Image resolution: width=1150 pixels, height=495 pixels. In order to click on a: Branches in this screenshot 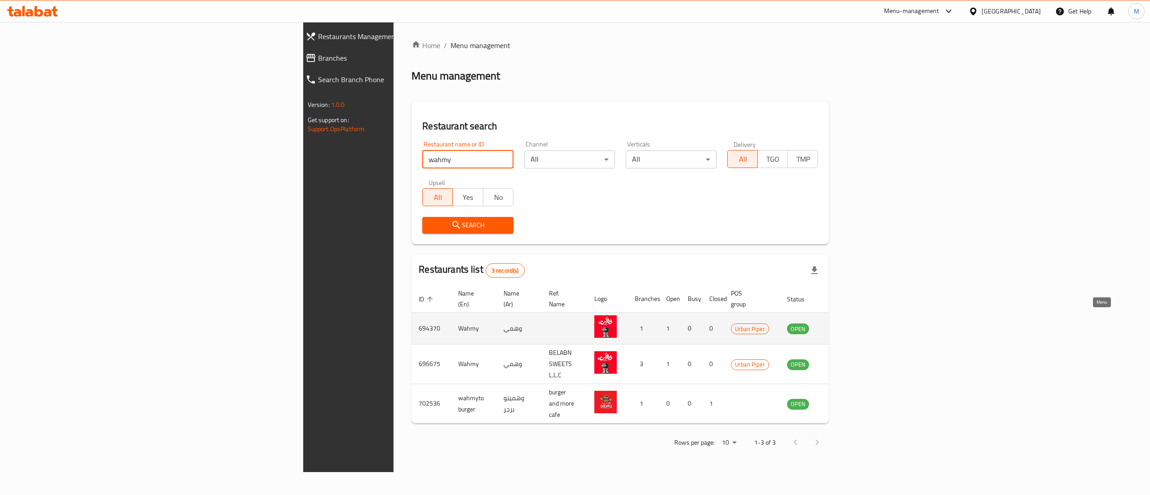, I will do `click(397, 58)`.